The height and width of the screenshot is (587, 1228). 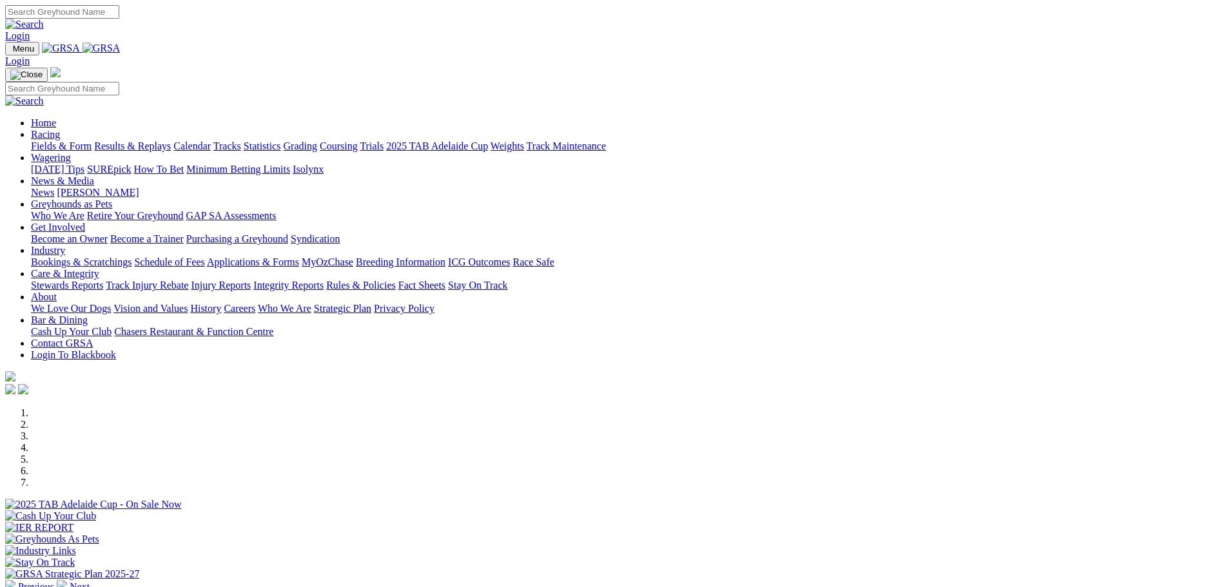 What do you see at coordinates (10, 389) in the screenshot?
I see `img: facebook.svg` at bounding box center [10, 389].